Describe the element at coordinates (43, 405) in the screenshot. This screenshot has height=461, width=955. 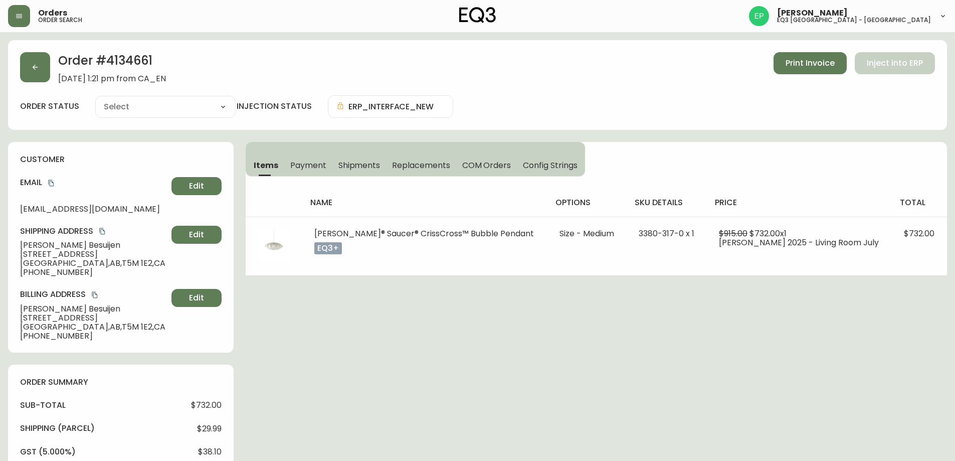
I see `h4: sub-total` at that location.